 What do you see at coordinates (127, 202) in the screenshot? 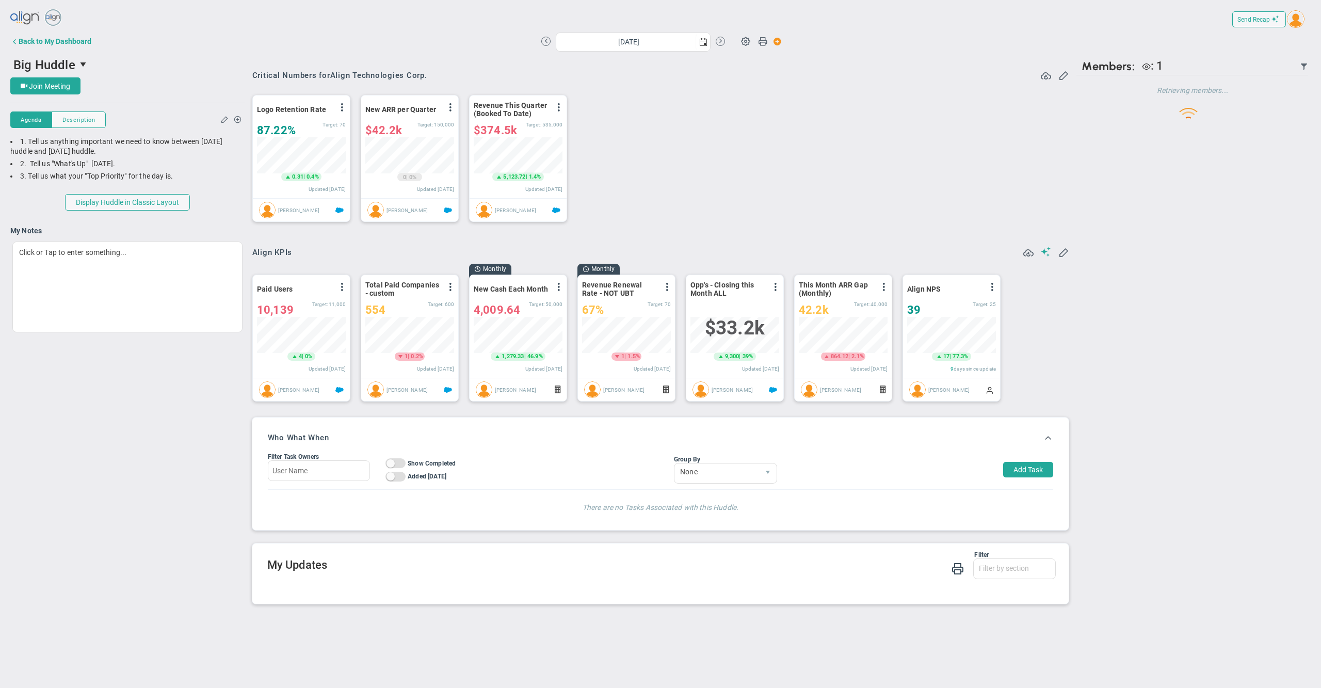
I see `button: Display Huddle in Classic Layout` at bounding box center [127, 202].